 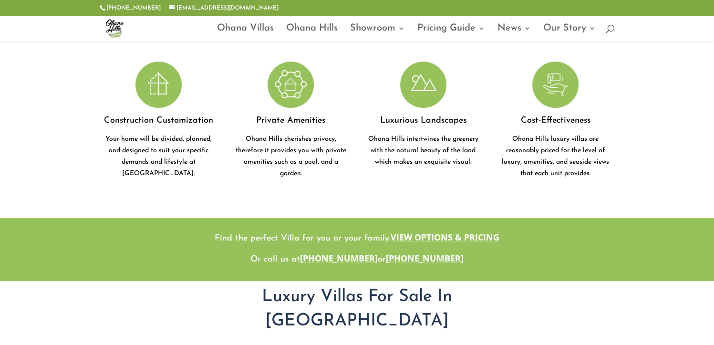 What do you see at coordinates (423, 150) in the screenshot?
I see `div: Ohana Hills intertwines the greenery with the natural beauty of the land which makes an exquisite...` at bounding box center [423, 150].